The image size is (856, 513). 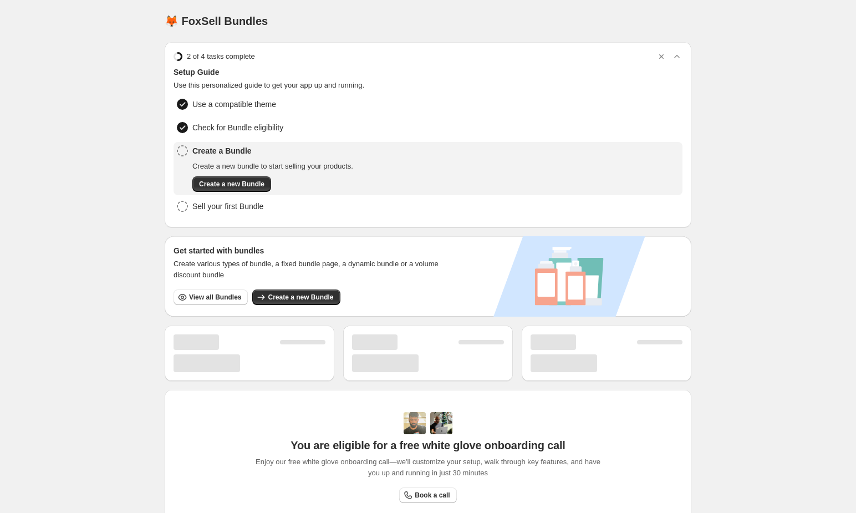 I want to click on span: Use a compatible theme, so click(x=234, y=104).